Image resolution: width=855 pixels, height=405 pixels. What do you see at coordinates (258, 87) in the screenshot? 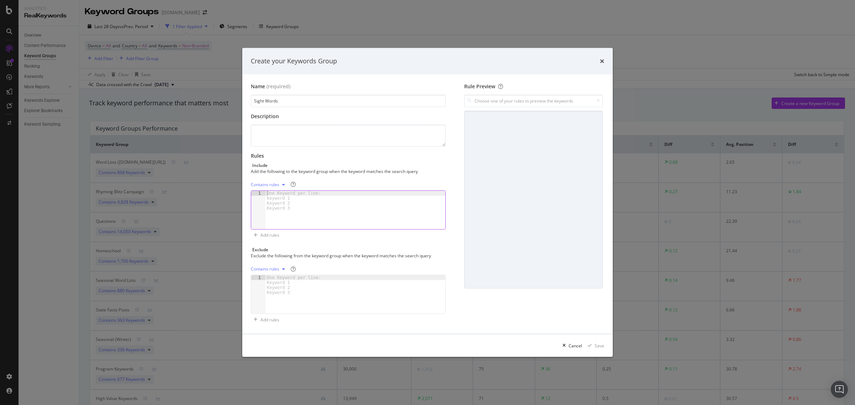
I see `div: Name` at bounding box center [258, 87].